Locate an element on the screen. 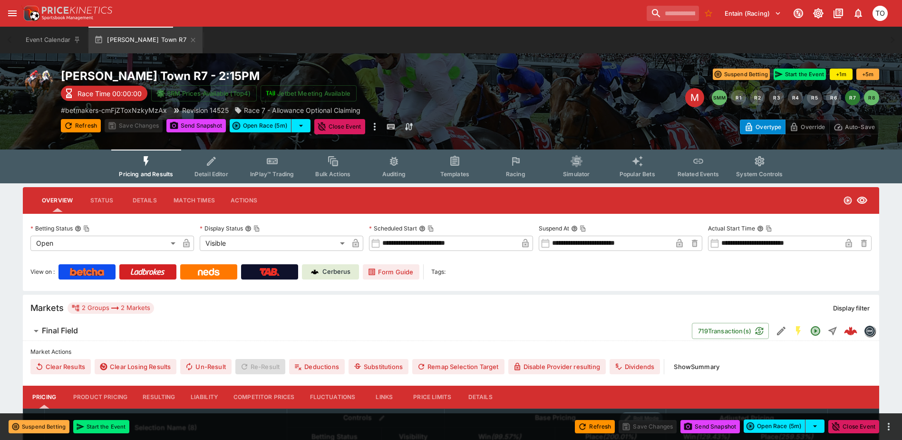 The image size is (902, 440). button: Display StatusCopy To Clipboard is located at coordinates (248, 228).